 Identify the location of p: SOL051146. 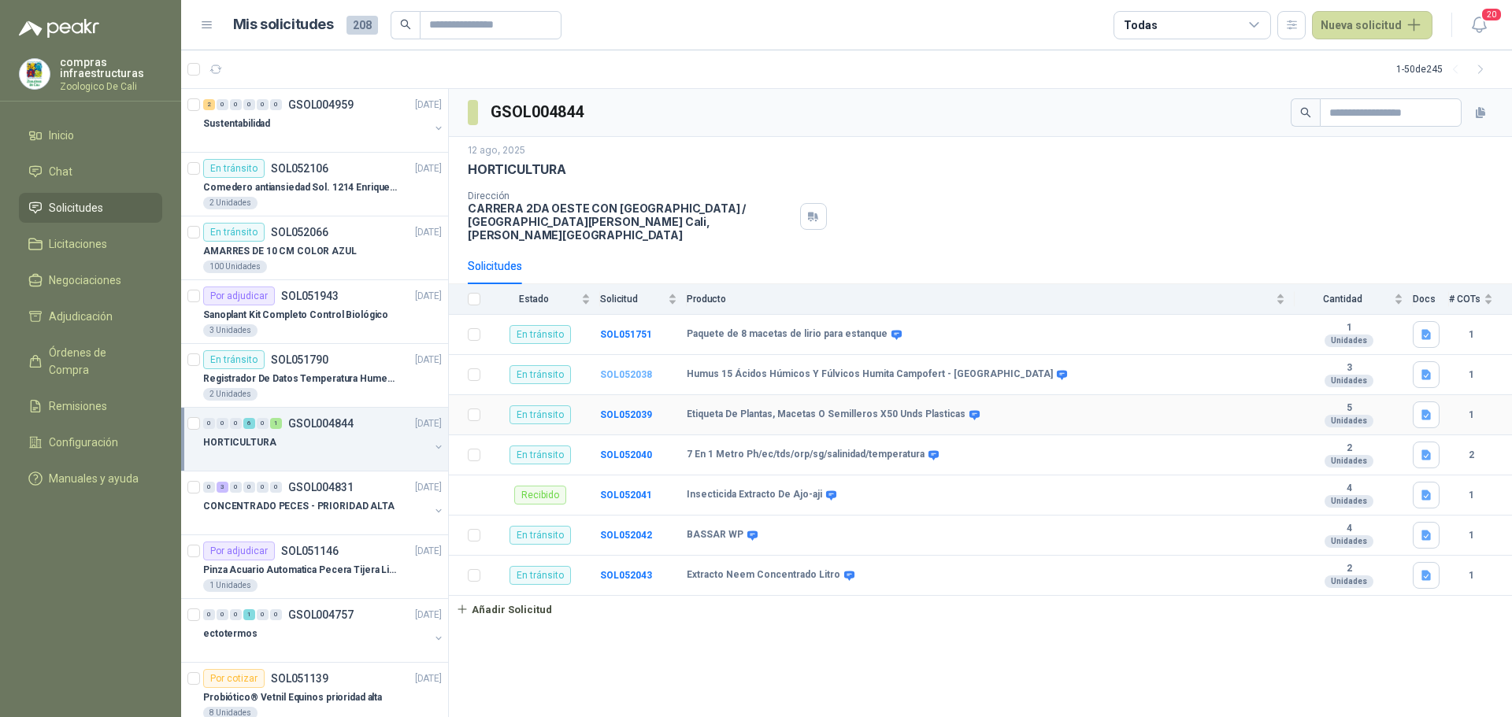
(309, 551).